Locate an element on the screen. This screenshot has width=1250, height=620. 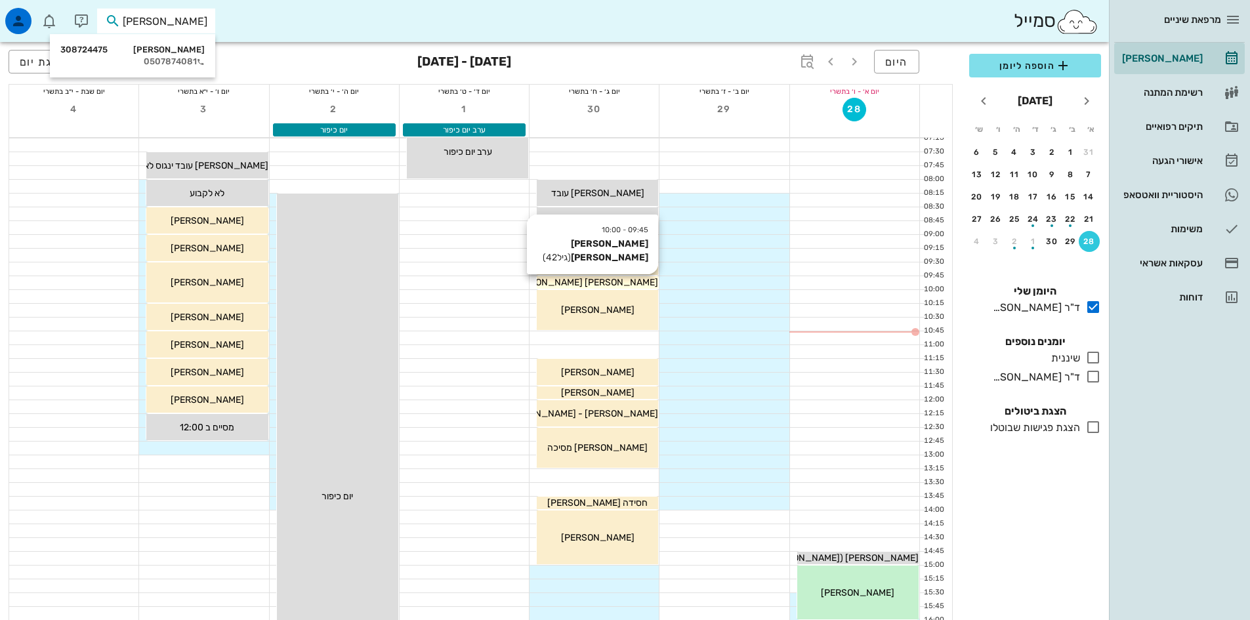
th: ו׳ is located at coordinates (997, 129).